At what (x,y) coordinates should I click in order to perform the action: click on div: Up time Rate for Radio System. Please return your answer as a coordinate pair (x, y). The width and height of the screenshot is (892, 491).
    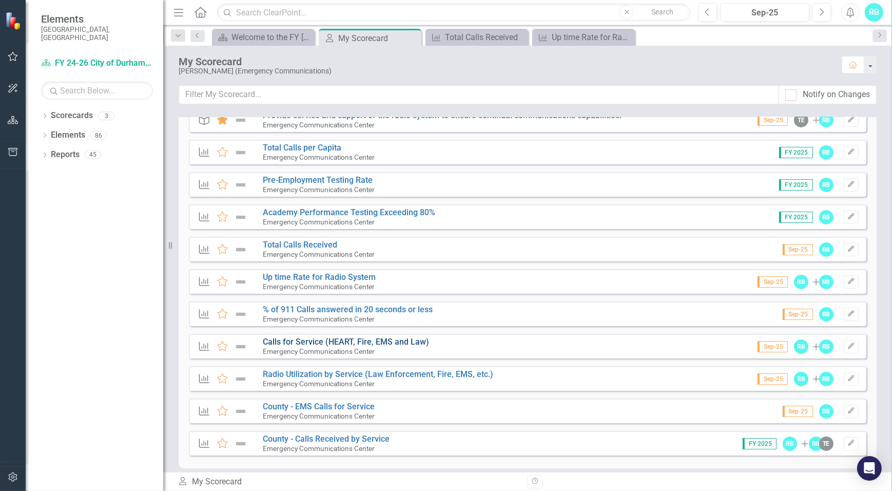
    Looking at the image, I should click on (592, 37).